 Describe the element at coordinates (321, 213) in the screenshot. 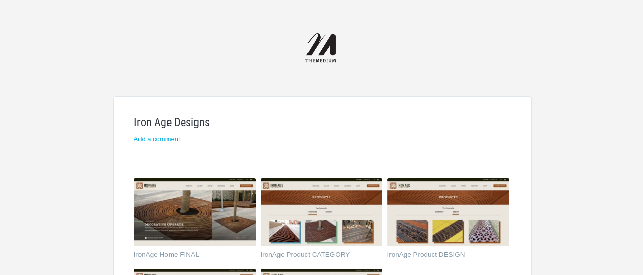

I see `img: themediumnet_0p8txe_thumb.jpg` at that location.